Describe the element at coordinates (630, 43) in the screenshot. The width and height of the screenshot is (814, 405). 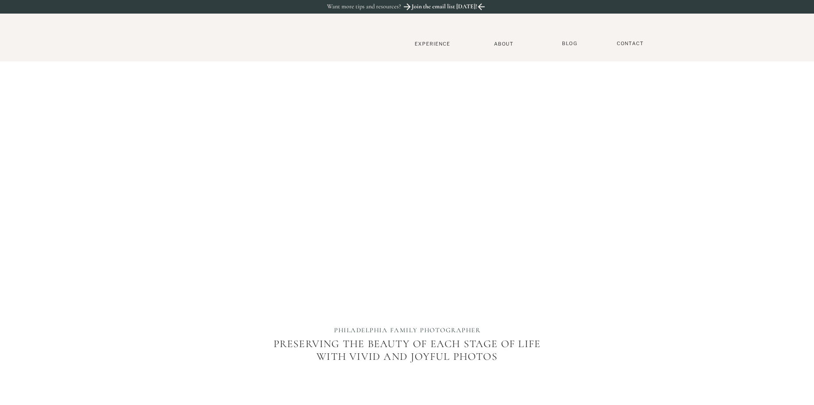
I see `nav: Contact` at that location.